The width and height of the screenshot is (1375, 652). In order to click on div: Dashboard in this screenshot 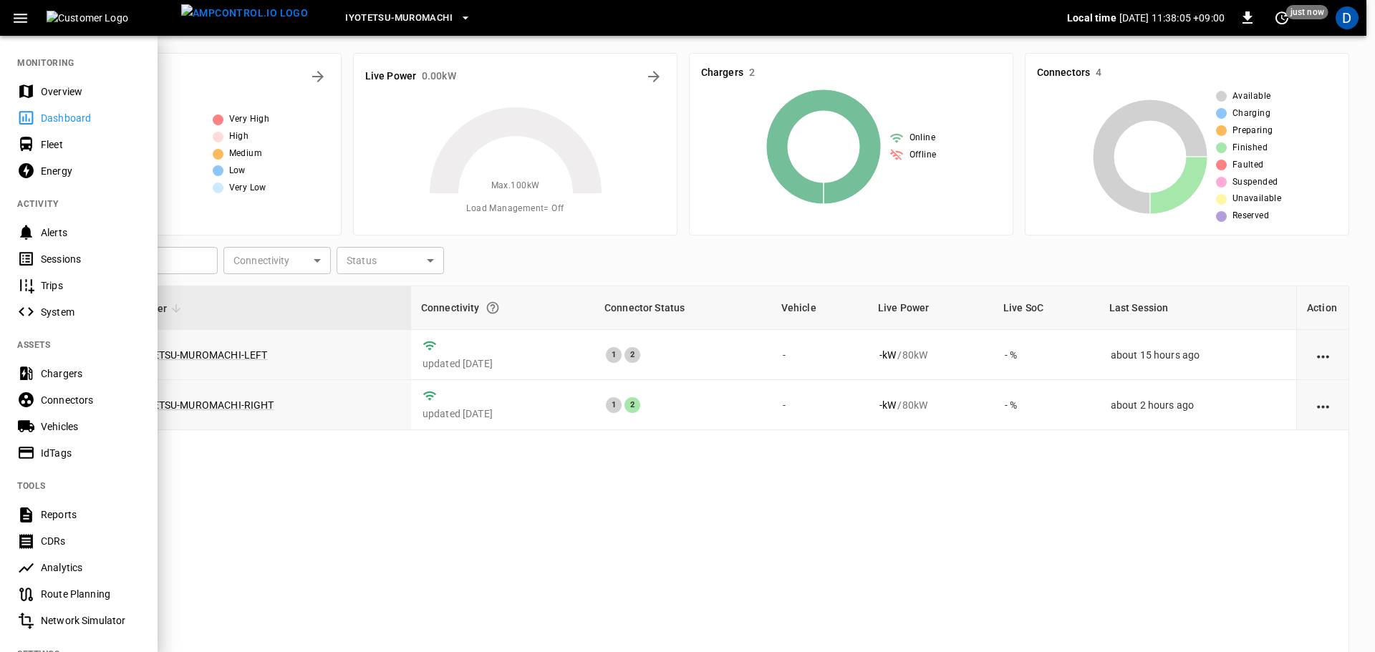, I will do `click(90, 118)`.